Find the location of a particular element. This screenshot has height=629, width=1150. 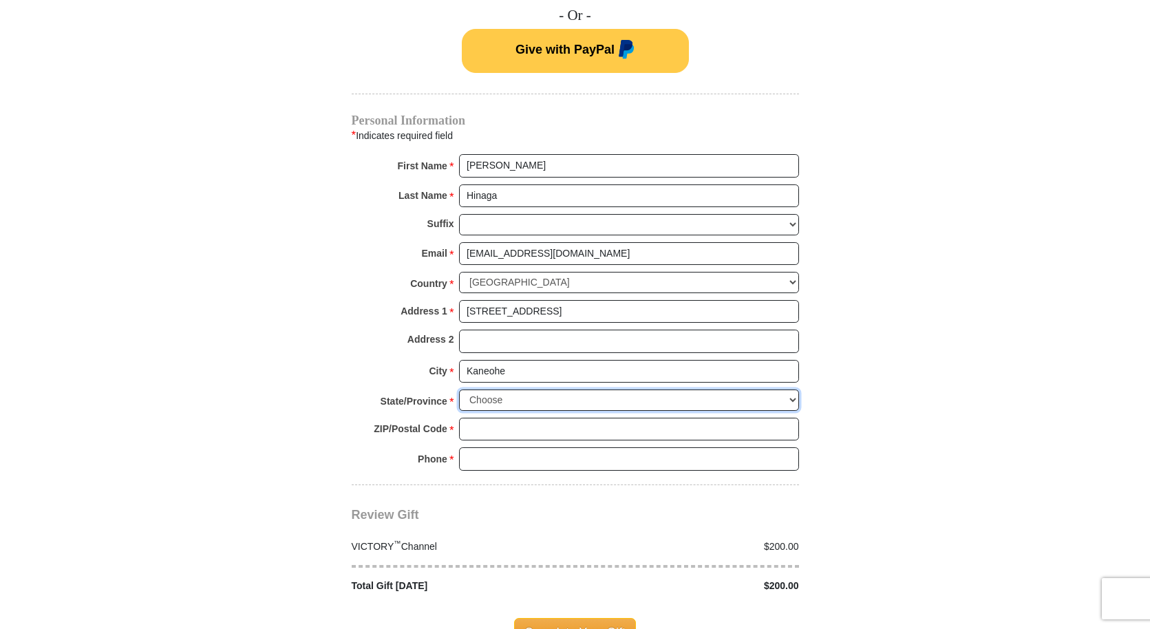

strong: City is located at coordinates (438, 371).